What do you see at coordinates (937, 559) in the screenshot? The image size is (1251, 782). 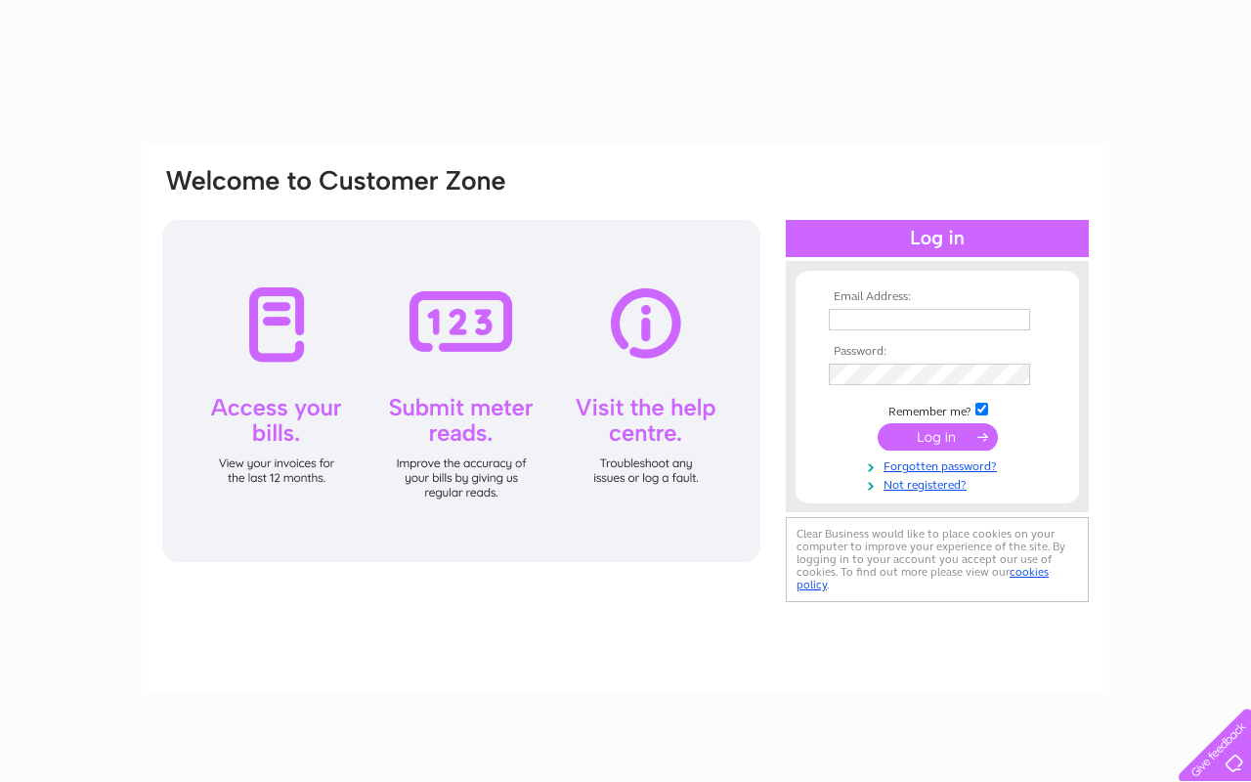 I see `div: Clear Business would like to place cookies on your computer to improve your experience of the sit...` at bounding box center [937, 559].